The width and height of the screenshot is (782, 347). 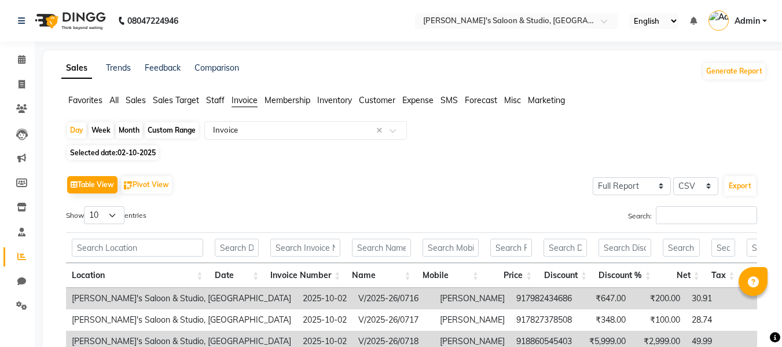 What do you see at coordinates (682, 247) in the screenshot?
I see `input: Search Net` at bounding box center [682, 247].